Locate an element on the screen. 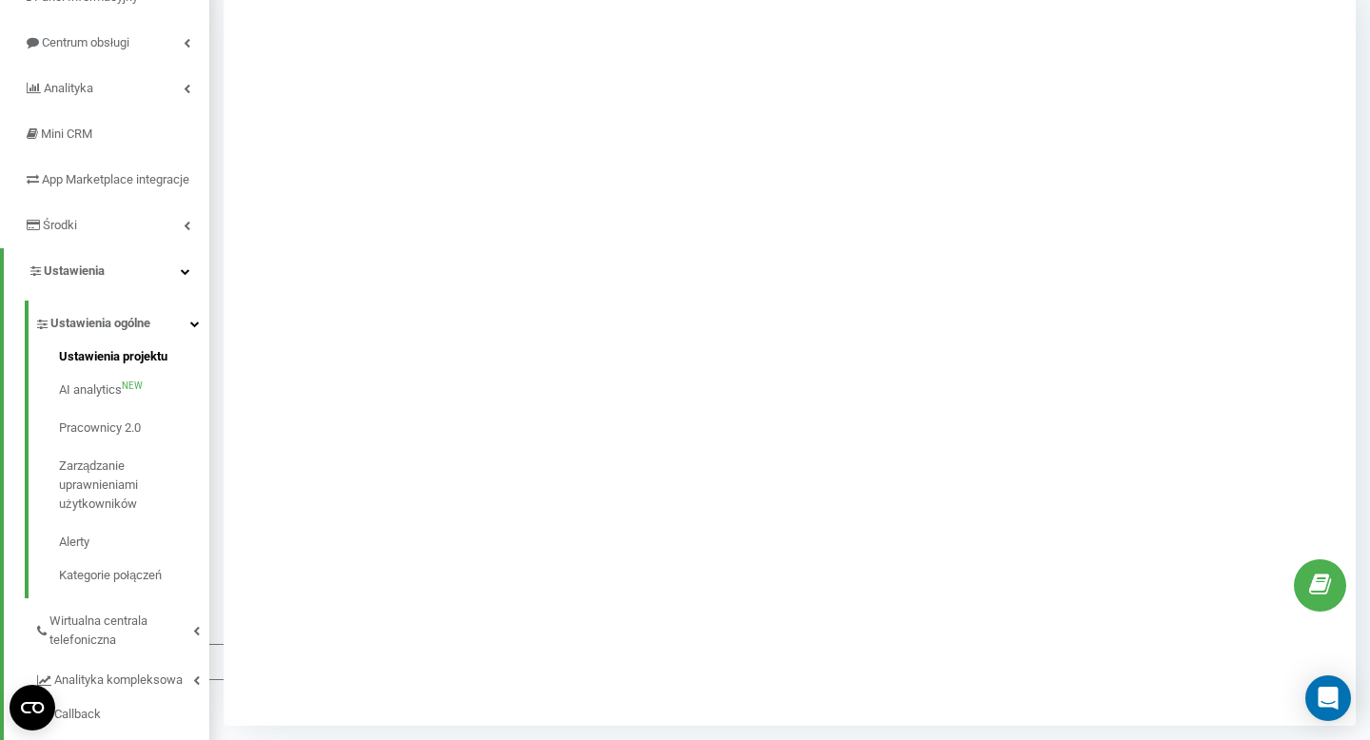  span: App Marketplace integracje is located at coordinates (115, 179).